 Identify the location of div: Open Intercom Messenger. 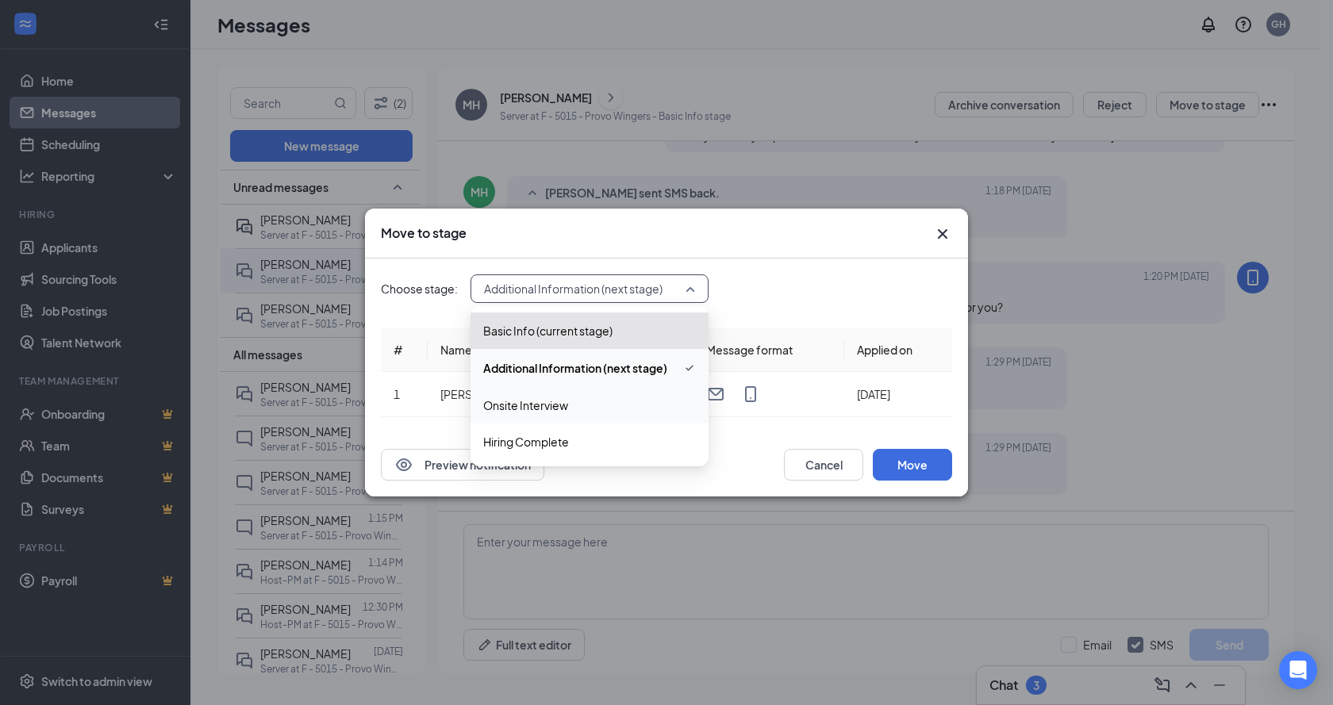
(1298, 670).